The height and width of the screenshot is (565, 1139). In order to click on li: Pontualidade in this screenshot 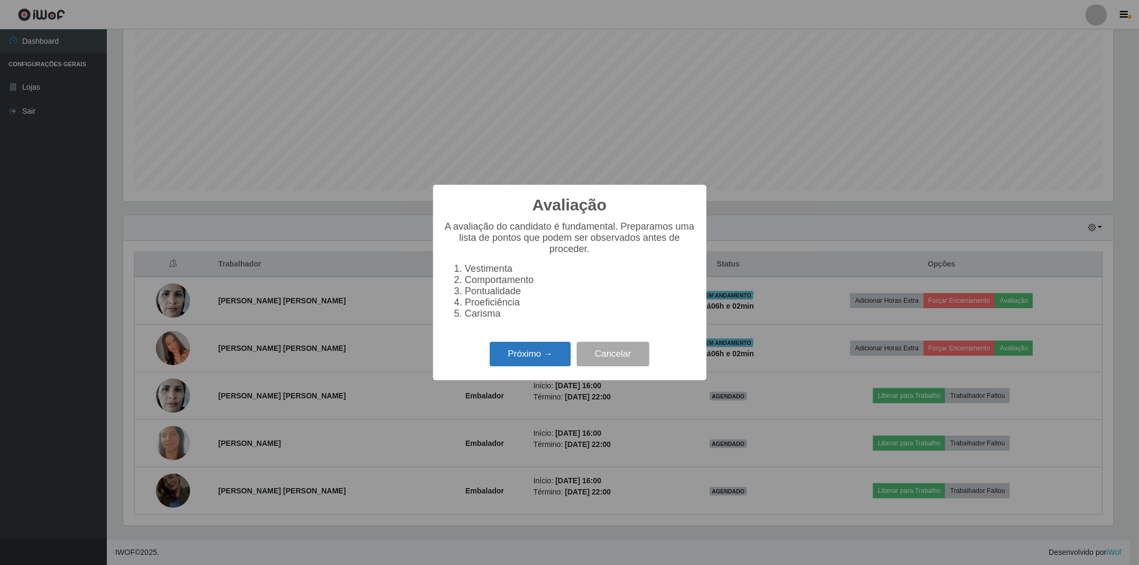, I will do `click(581, 291)`.